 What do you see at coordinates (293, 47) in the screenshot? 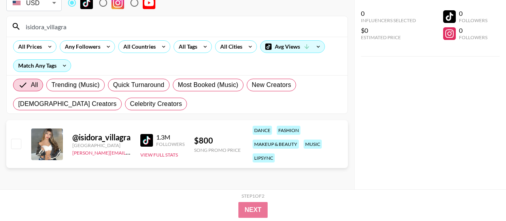
I see `div: Avg Views` at bounding box center [293, 47].